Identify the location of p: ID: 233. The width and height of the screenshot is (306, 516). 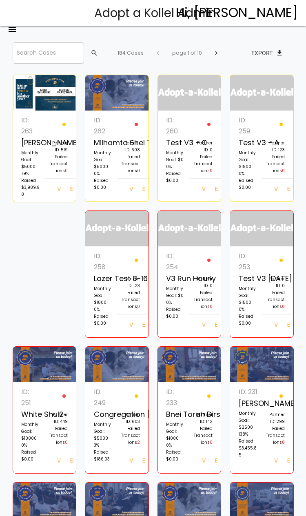
(176, 398).